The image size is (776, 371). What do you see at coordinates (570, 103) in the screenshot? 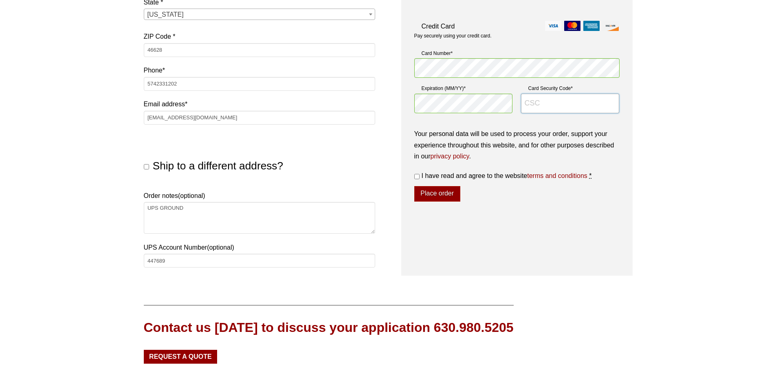
I see `input: CSC` at bounding box center [570, 103].